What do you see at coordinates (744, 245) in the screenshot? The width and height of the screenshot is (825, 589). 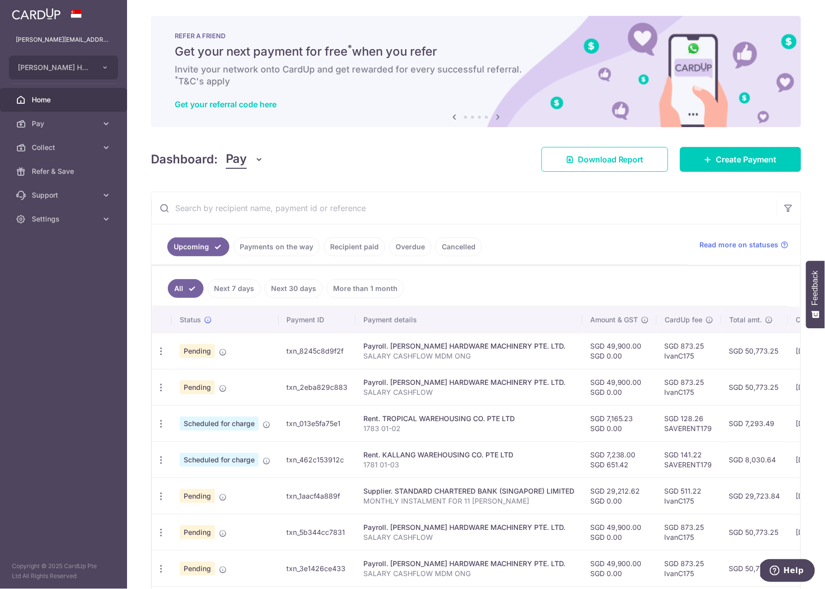 I see `a: Read more on statuses` at bounding box center [744, 245].